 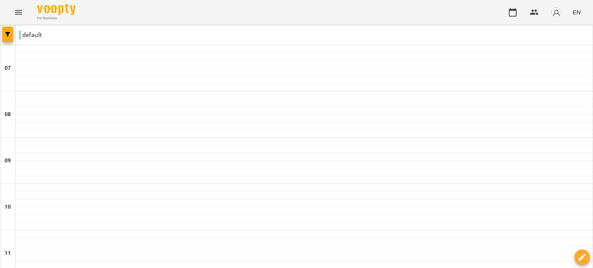 What do you see at coordinates (19, 12) in the screenshot?
I see `button: Menu` at bounding box center [19, 12].